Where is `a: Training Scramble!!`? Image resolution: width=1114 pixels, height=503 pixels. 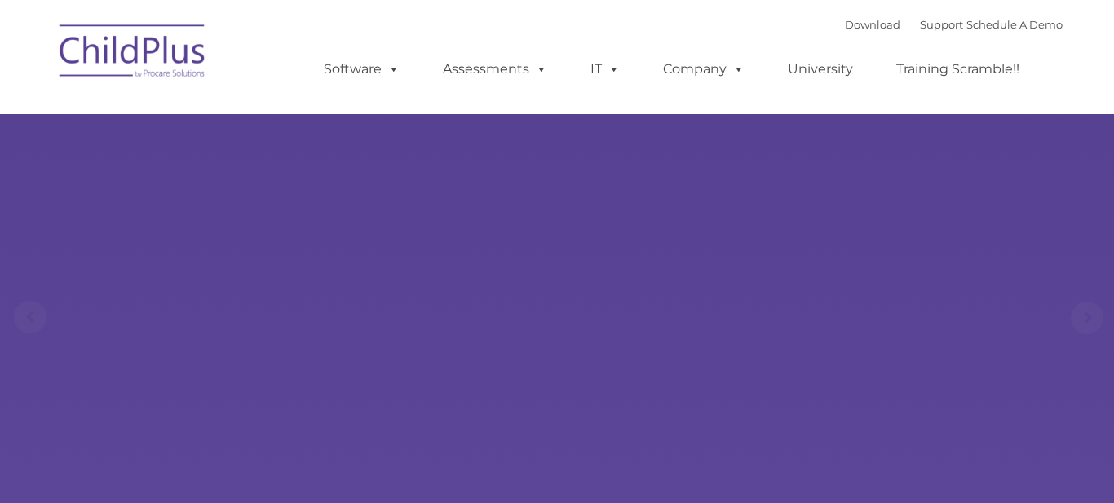
a: Training Scramble!! is located at coordinates (958, 69).